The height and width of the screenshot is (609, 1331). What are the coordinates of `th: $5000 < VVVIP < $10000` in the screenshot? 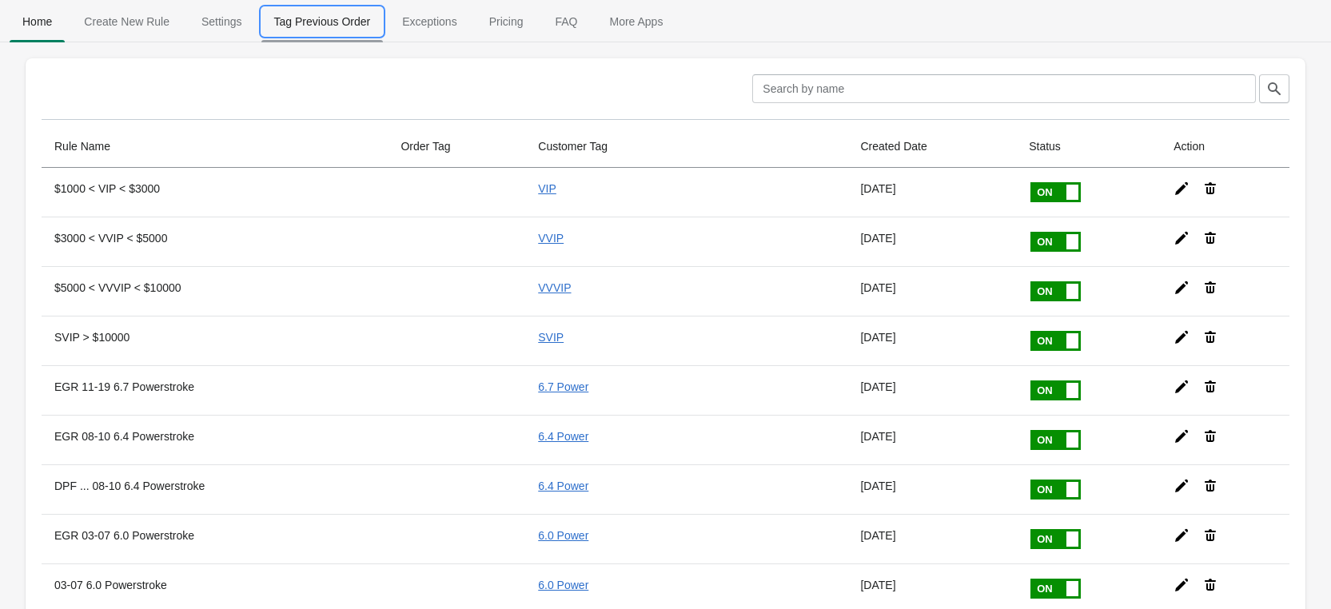 It's located at (214, 291).